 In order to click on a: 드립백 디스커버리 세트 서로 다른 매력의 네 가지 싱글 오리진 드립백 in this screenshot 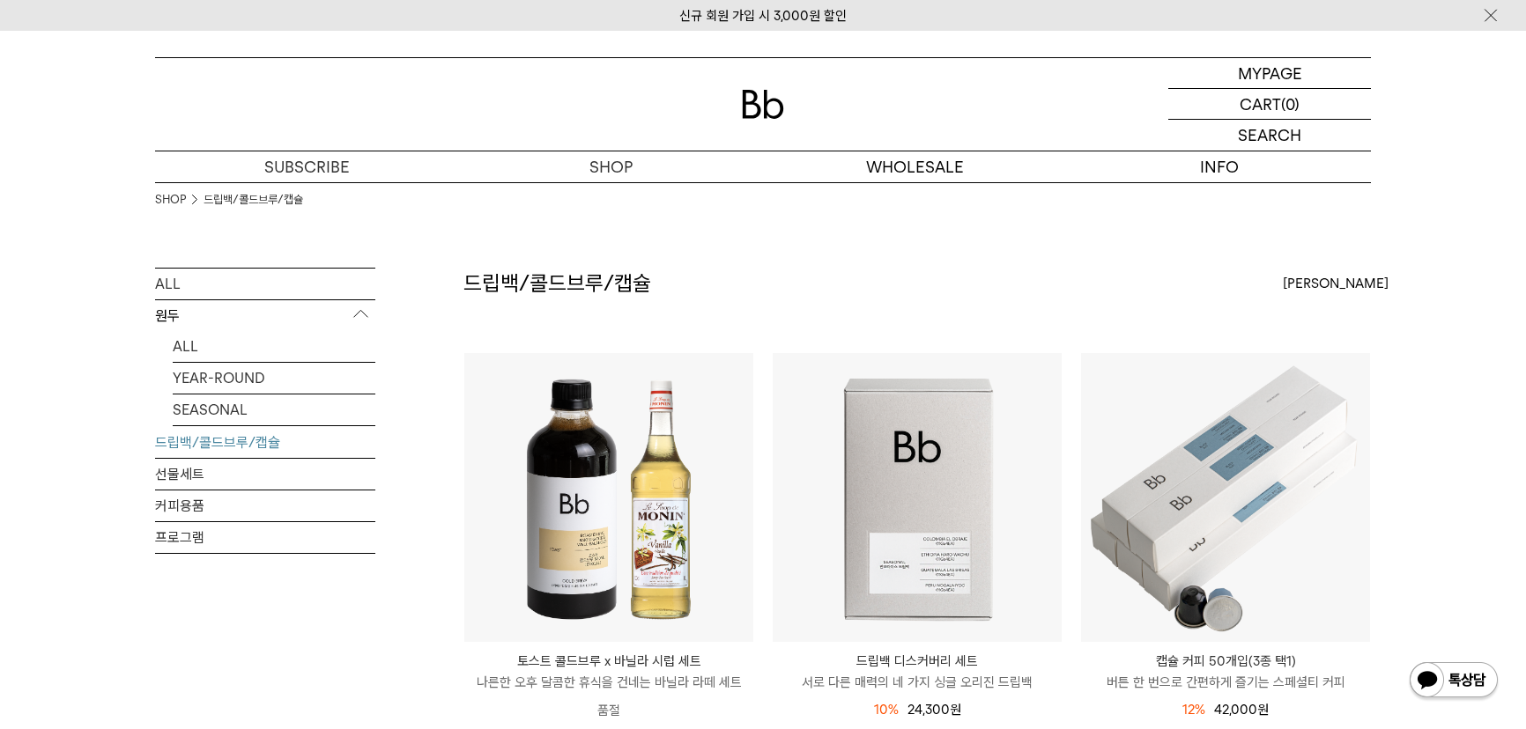, I will do `click(917, 672)`.